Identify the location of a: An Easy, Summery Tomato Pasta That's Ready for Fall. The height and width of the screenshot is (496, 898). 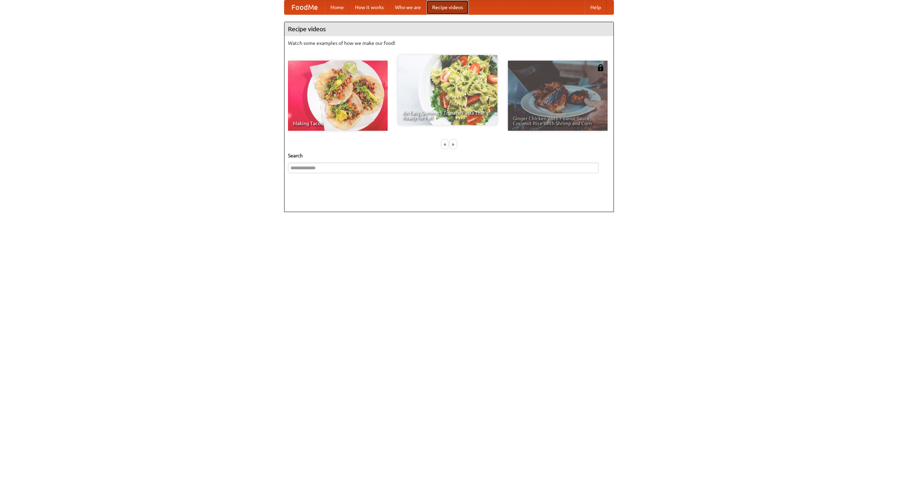
(448, 90).